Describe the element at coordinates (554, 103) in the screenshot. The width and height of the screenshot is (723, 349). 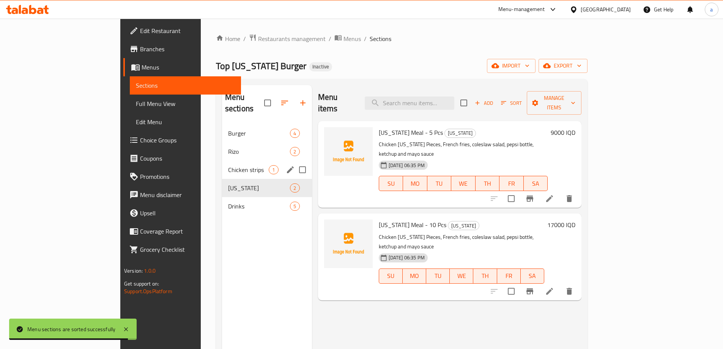
I see `span: Manage items` at that location.